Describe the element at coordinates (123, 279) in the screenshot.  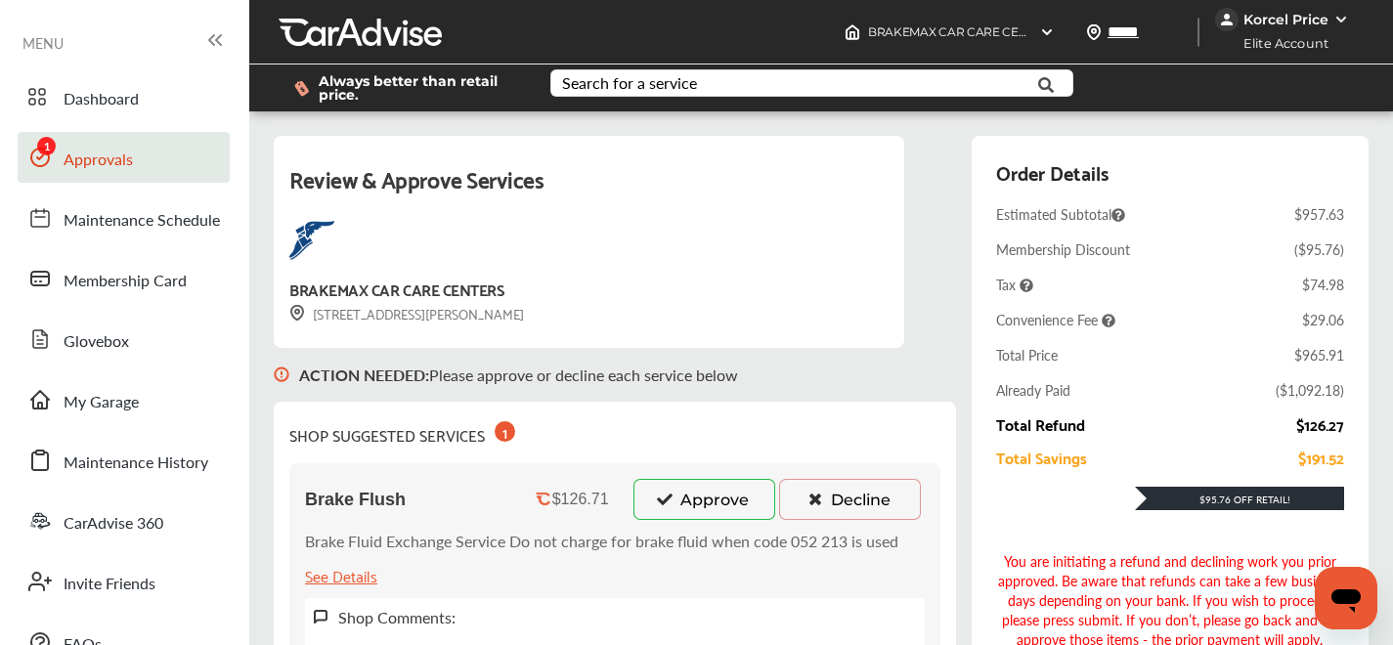
I see `a: Membership Card` at that location.